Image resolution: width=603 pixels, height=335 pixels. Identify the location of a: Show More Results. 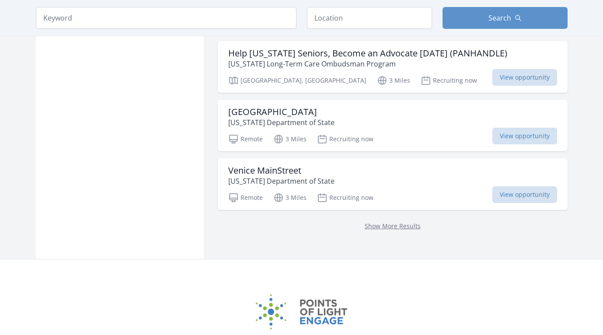
(393, 226).